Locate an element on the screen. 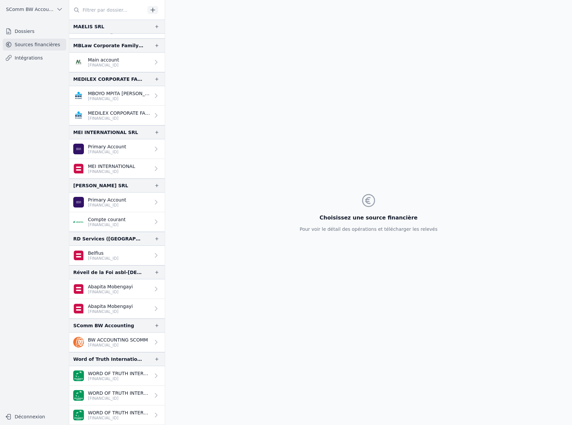 Image resolution: width=572 pixels, height=425 pixels. a: Sources financières is located at coordinates (34, 45).